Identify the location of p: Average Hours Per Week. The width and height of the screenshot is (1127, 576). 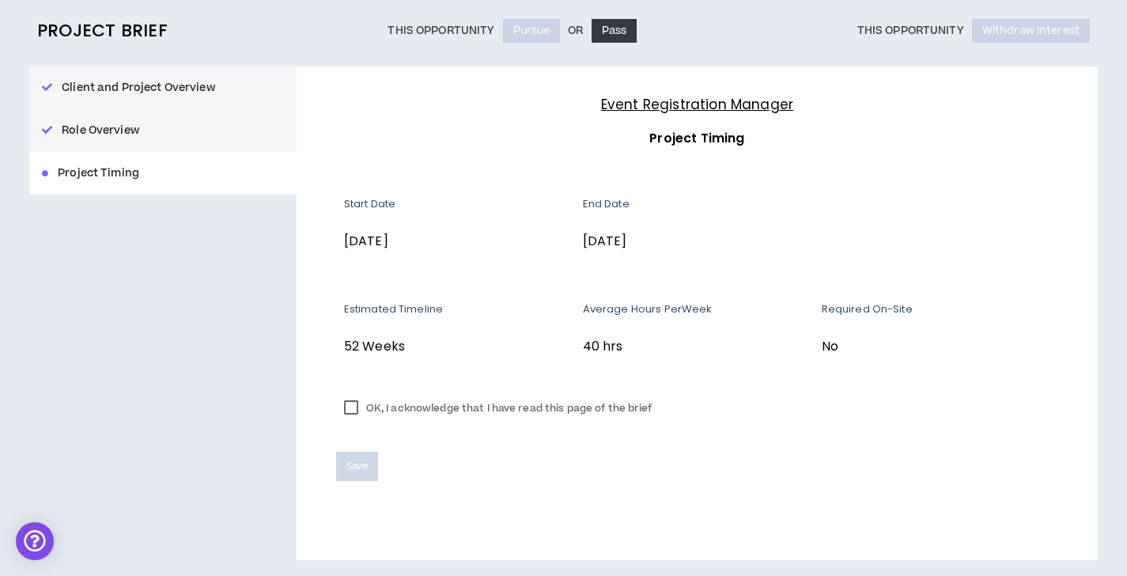
(696, 309).